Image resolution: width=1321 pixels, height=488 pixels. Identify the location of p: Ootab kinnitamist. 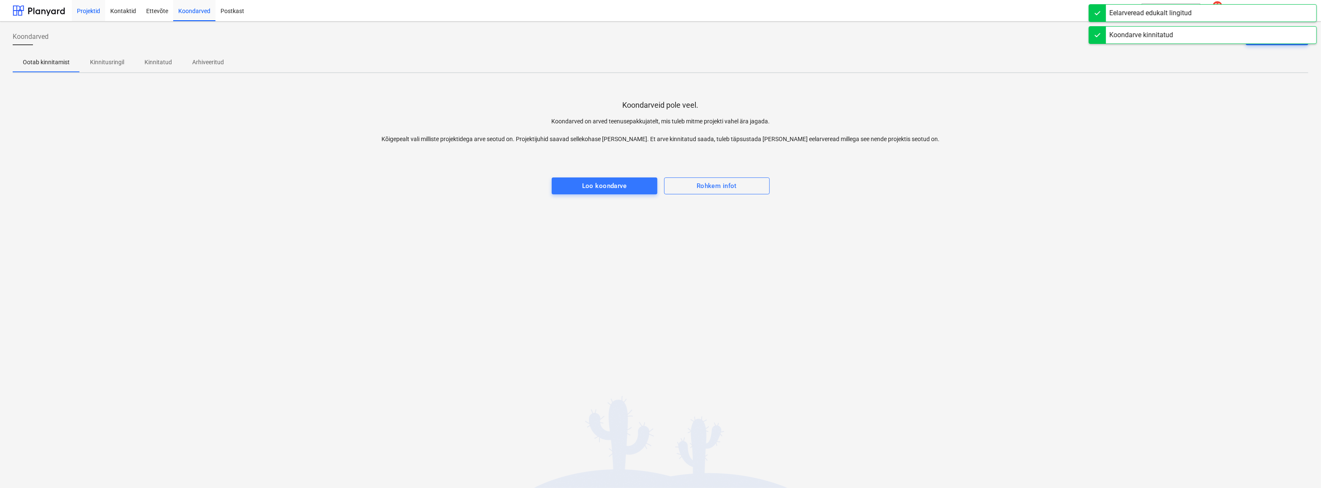
(46, 62).